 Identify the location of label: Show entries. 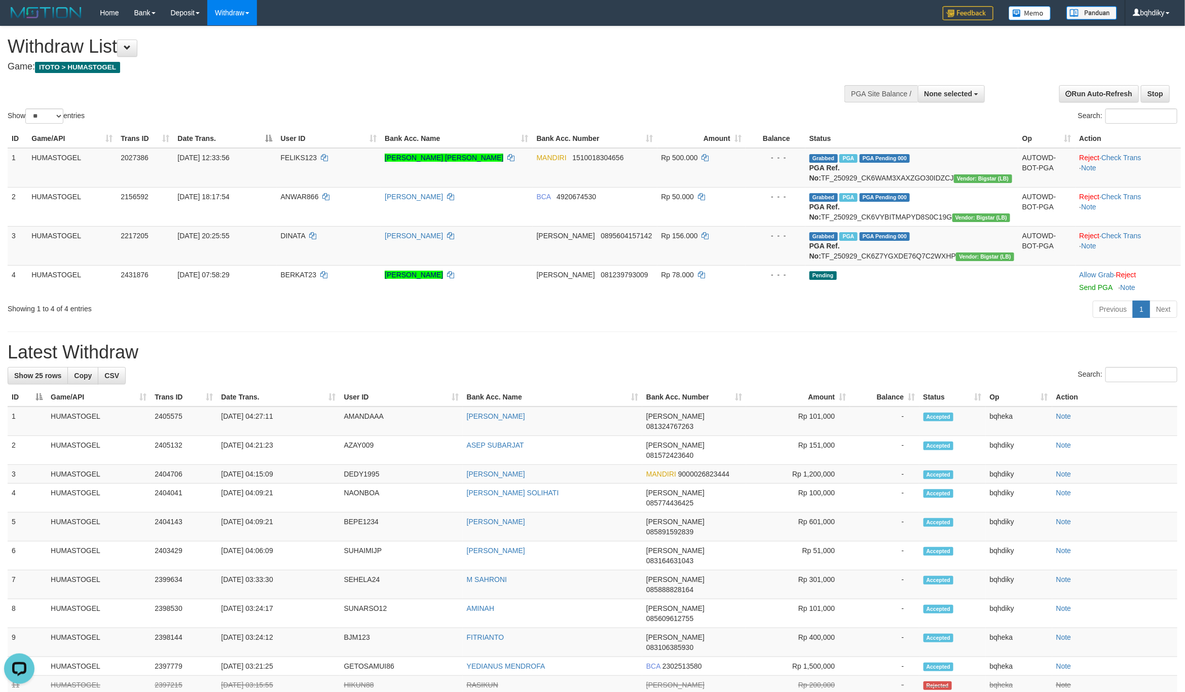
(46, 116).